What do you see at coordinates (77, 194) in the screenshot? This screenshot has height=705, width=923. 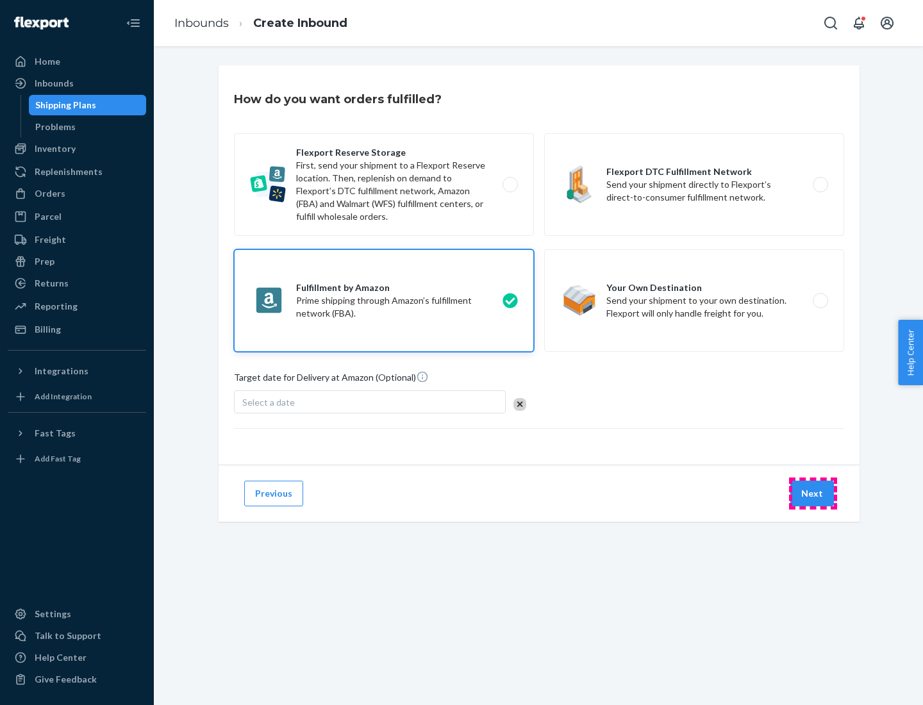 I see `a: Orders` at bounding box center [77, 194].